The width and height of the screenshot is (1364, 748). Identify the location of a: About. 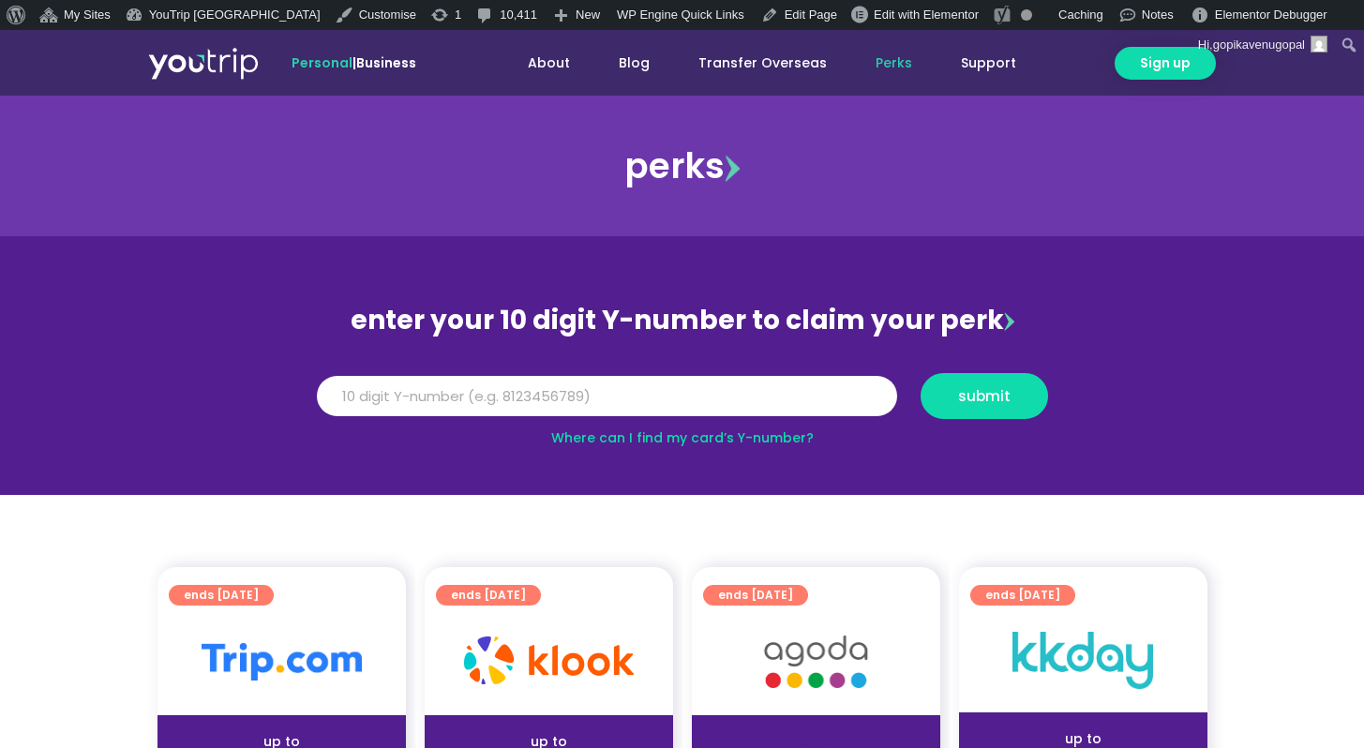
(548, 63).